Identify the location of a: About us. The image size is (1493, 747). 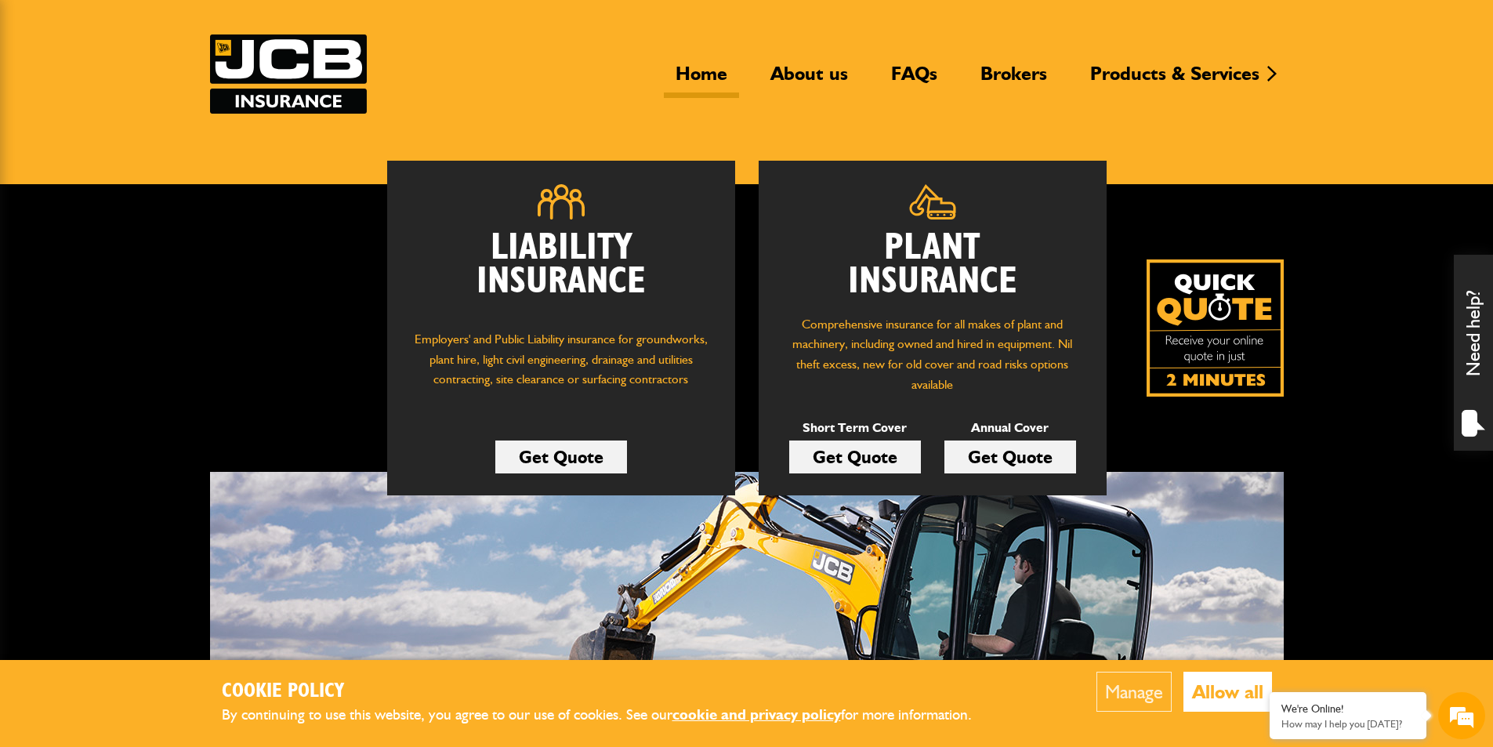
(809, 80).